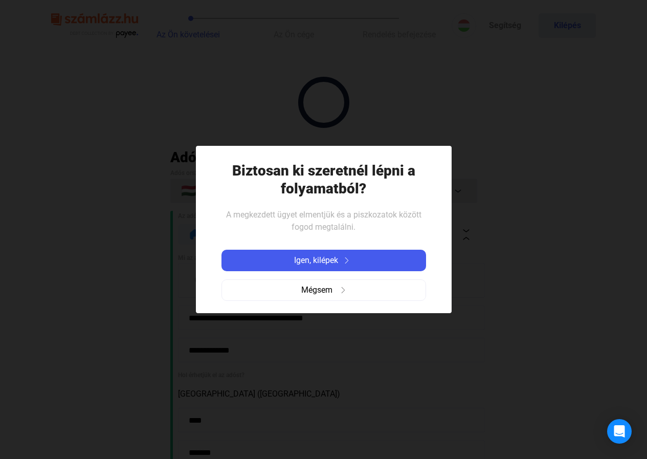  Describe the element at coordinates (324, 260) in the screenshot. I see `button: Igen, kilépekarrow-right-white` at that location.